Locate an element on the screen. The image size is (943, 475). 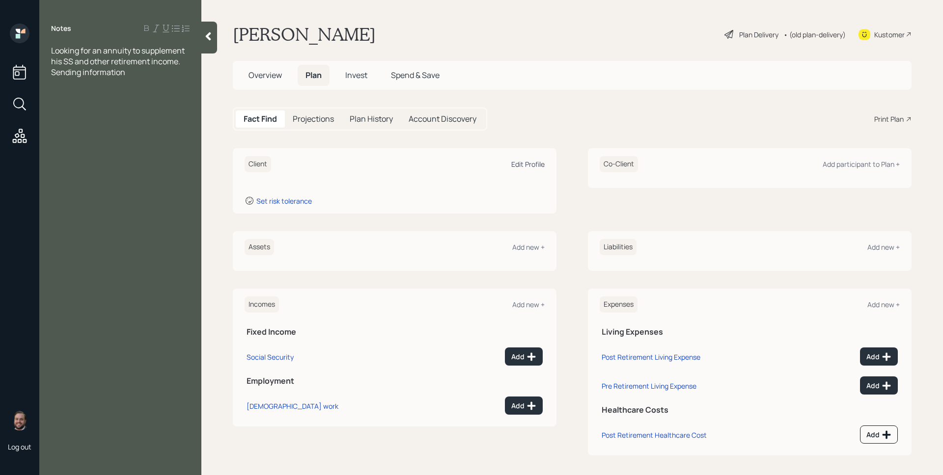
div: Add participant to Plan + is located at coordinates (861, 164).